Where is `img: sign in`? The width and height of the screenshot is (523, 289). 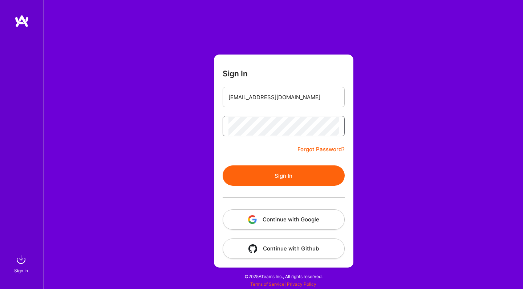 img: sign in is located at coordinates (21, 259).